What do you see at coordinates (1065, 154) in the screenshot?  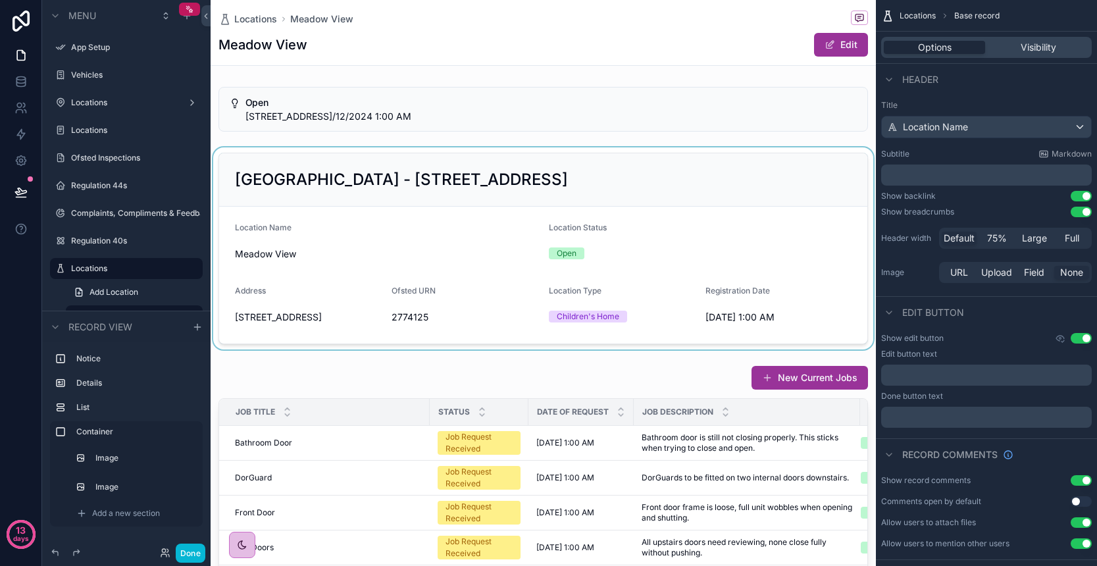 I see `a: Markdown` at bounding box center [1065, 154].